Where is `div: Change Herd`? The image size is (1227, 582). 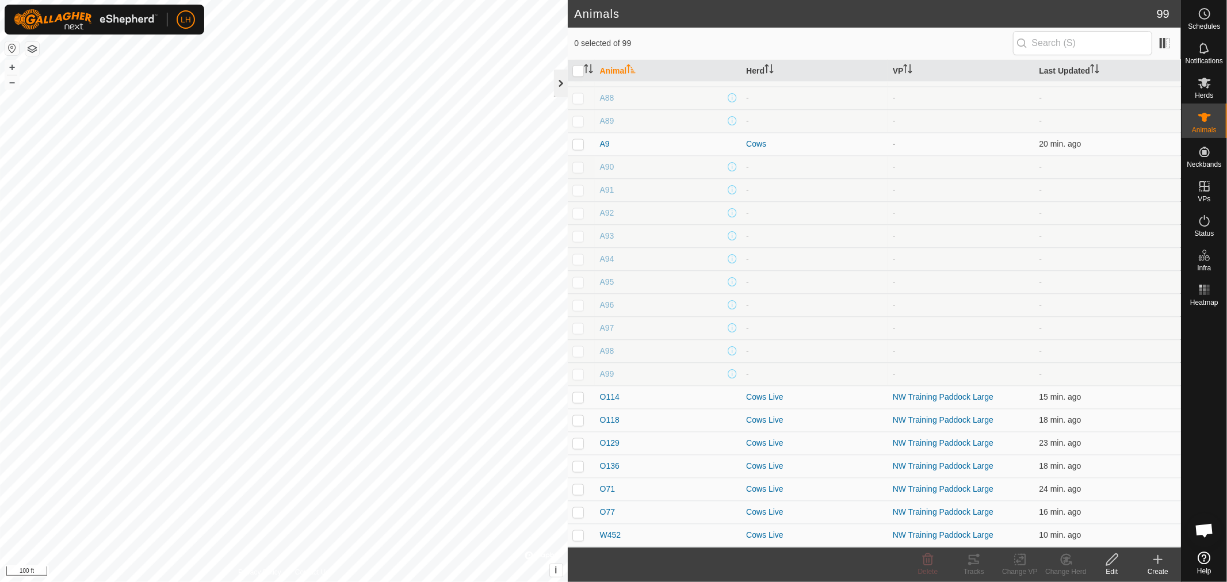
div: Change Herd is located at coordinates (1066, 572).